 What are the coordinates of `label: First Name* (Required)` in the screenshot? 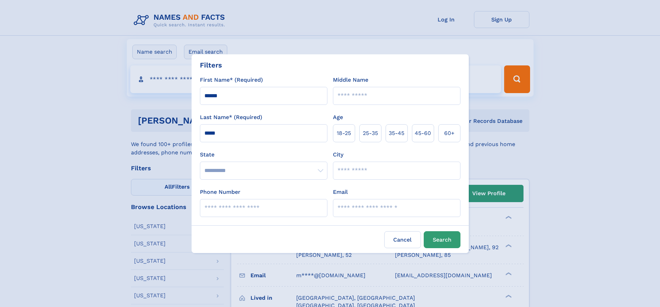 It's located at (231, 80).